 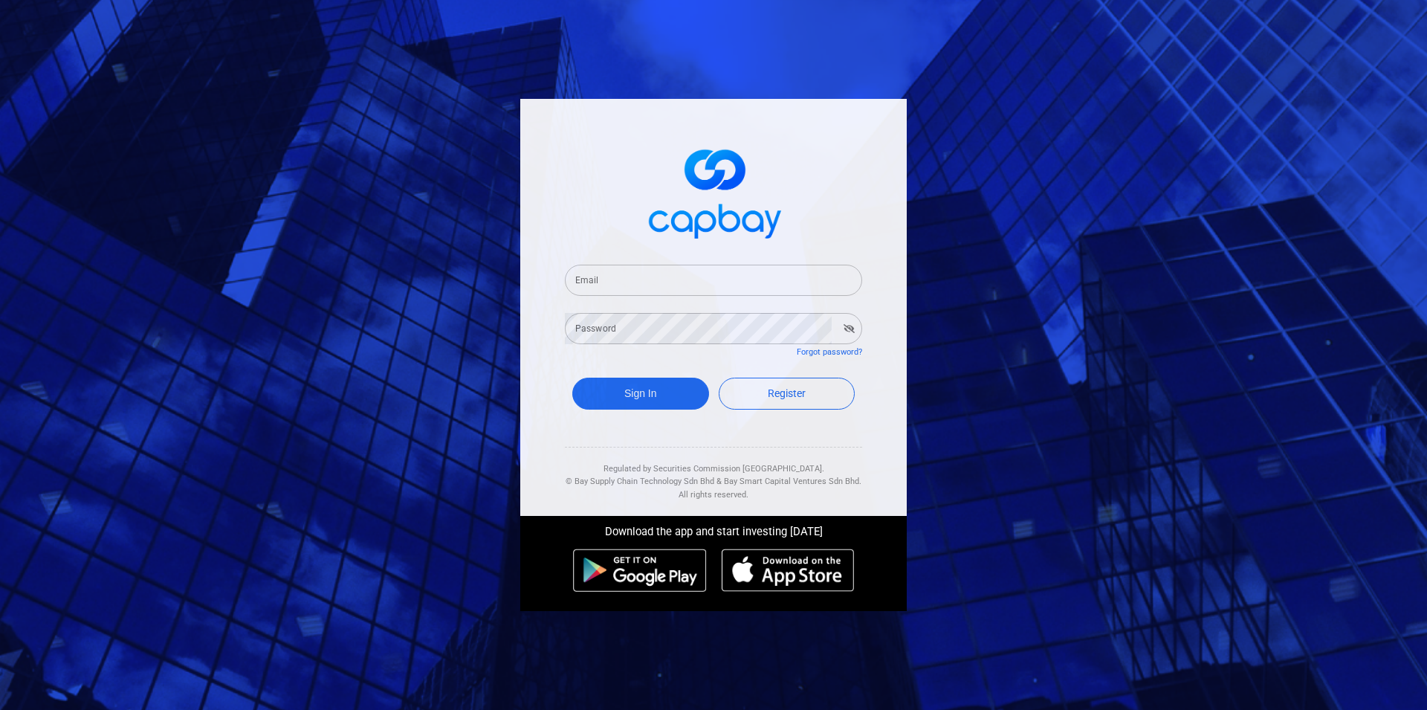 What do you see at coordinates (714, 191) in the screenshot?
I see `img: logo` at bounding box center [714, 191].